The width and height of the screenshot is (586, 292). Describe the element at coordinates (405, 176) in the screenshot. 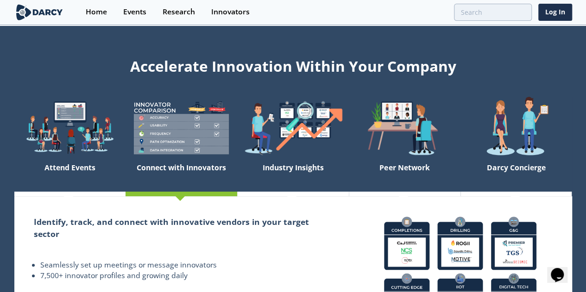

I see `div: Peer Network` at that location.